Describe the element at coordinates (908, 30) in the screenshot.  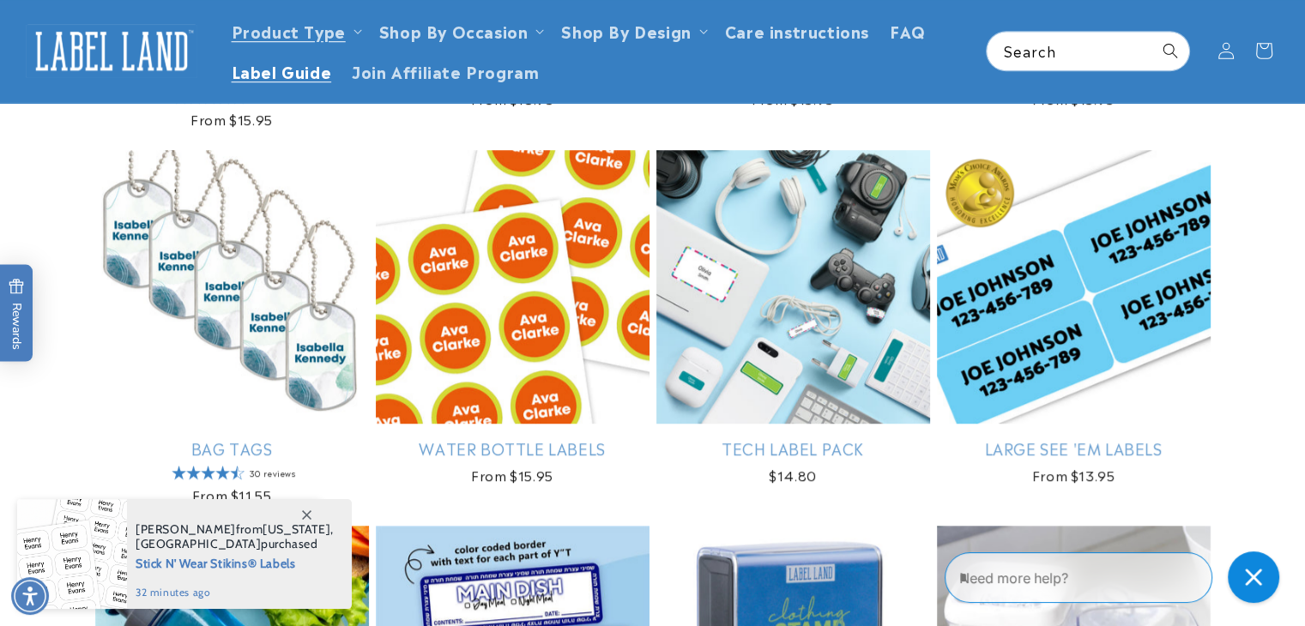
I see `a: FAQ` at that location.